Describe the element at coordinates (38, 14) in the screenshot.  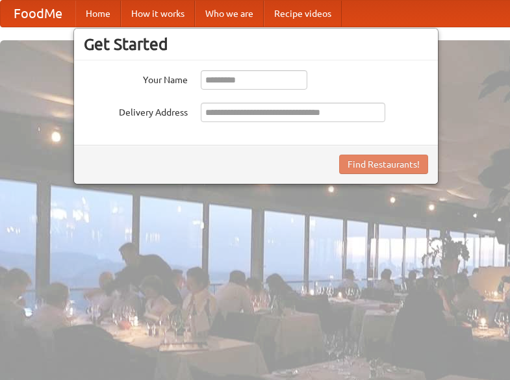
I see `a: FoodMe` at that location.